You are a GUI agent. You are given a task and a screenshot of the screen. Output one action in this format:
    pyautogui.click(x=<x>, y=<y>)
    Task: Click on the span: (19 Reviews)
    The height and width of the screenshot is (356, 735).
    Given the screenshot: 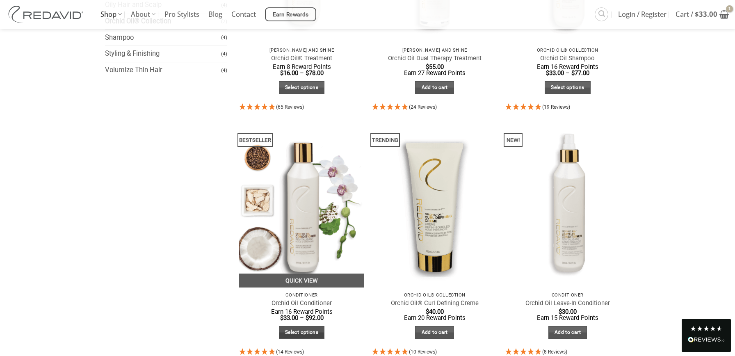 What is the action you would take?
    pyautogui.click(x=556, y=107)
    